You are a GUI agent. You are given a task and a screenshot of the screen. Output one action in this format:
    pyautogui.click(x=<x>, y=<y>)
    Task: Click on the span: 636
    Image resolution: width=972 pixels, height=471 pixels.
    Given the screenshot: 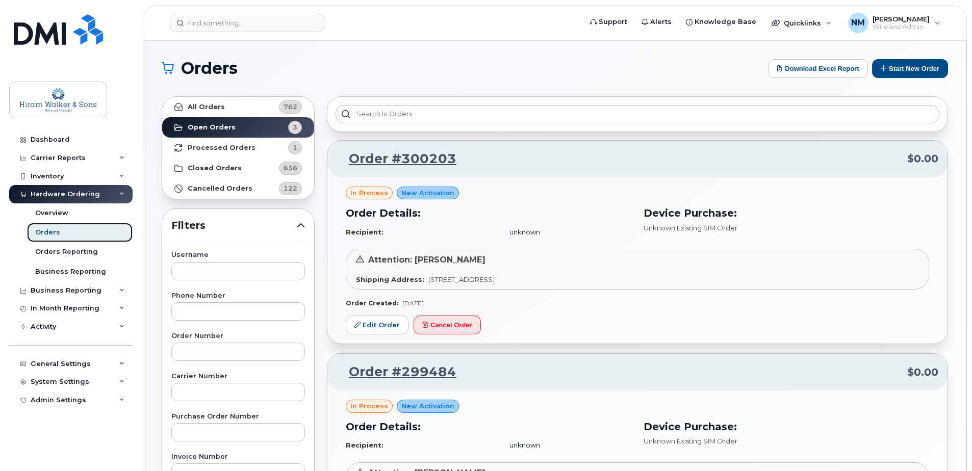 What is the action you would take?
    pyautogui.click(x=290, y=168)
    